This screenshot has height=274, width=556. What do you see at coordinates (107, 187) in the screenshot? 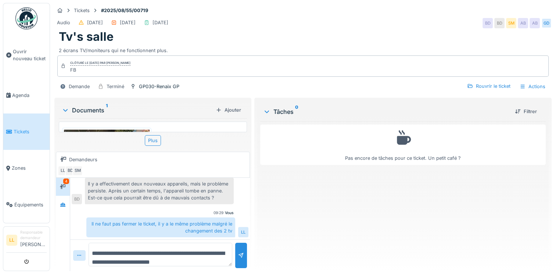
I see `img: ss738f1tvecswdtslbikivaar4yi` at bounding box center [107, 187].